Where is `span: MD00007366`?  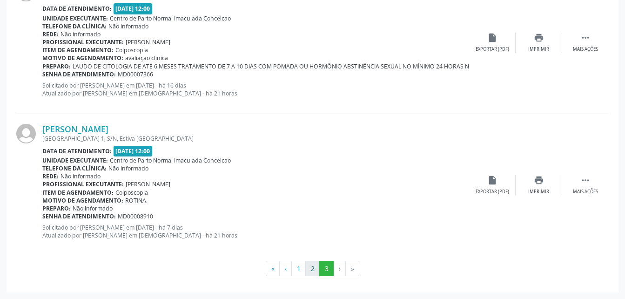 span: MD00007366 is located at coordinates (135, 74).